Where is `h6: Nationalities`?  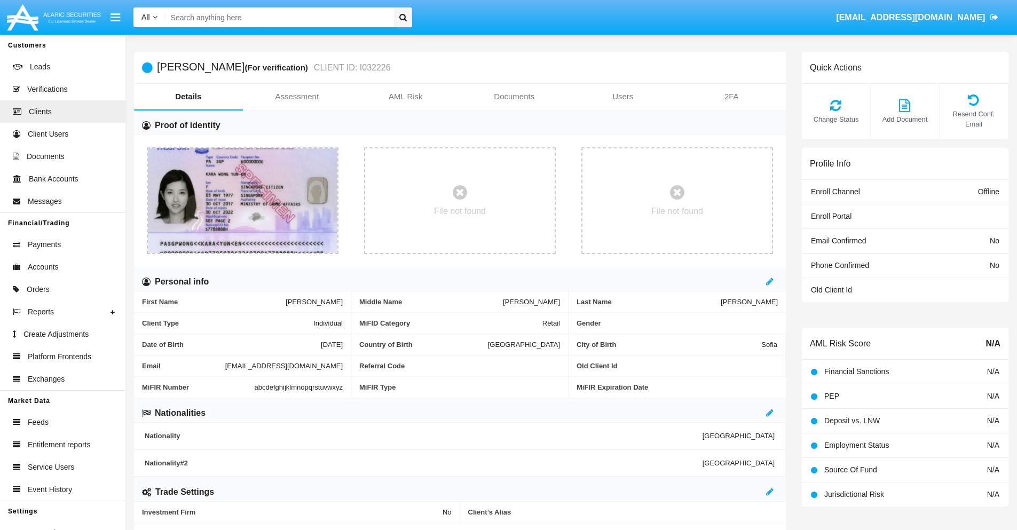
h6: Nationalities is located at coordinates (180, 413).